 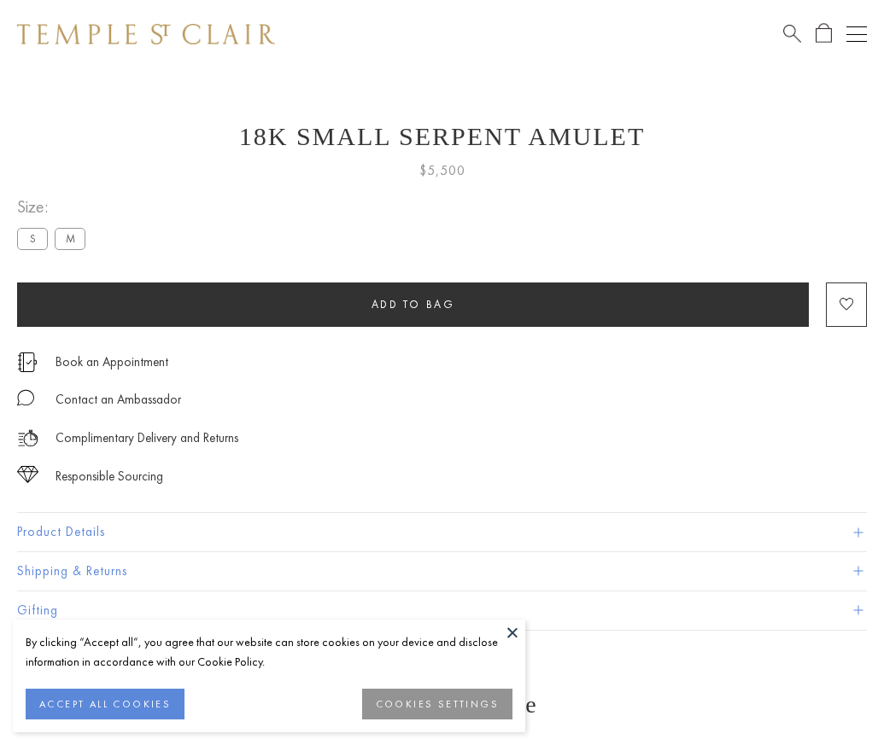 What do you see at coordinates (441, 137) in the screenshot?
I see `h1: 18K Small Serpent Amulet` at bounding box center [441, 137].